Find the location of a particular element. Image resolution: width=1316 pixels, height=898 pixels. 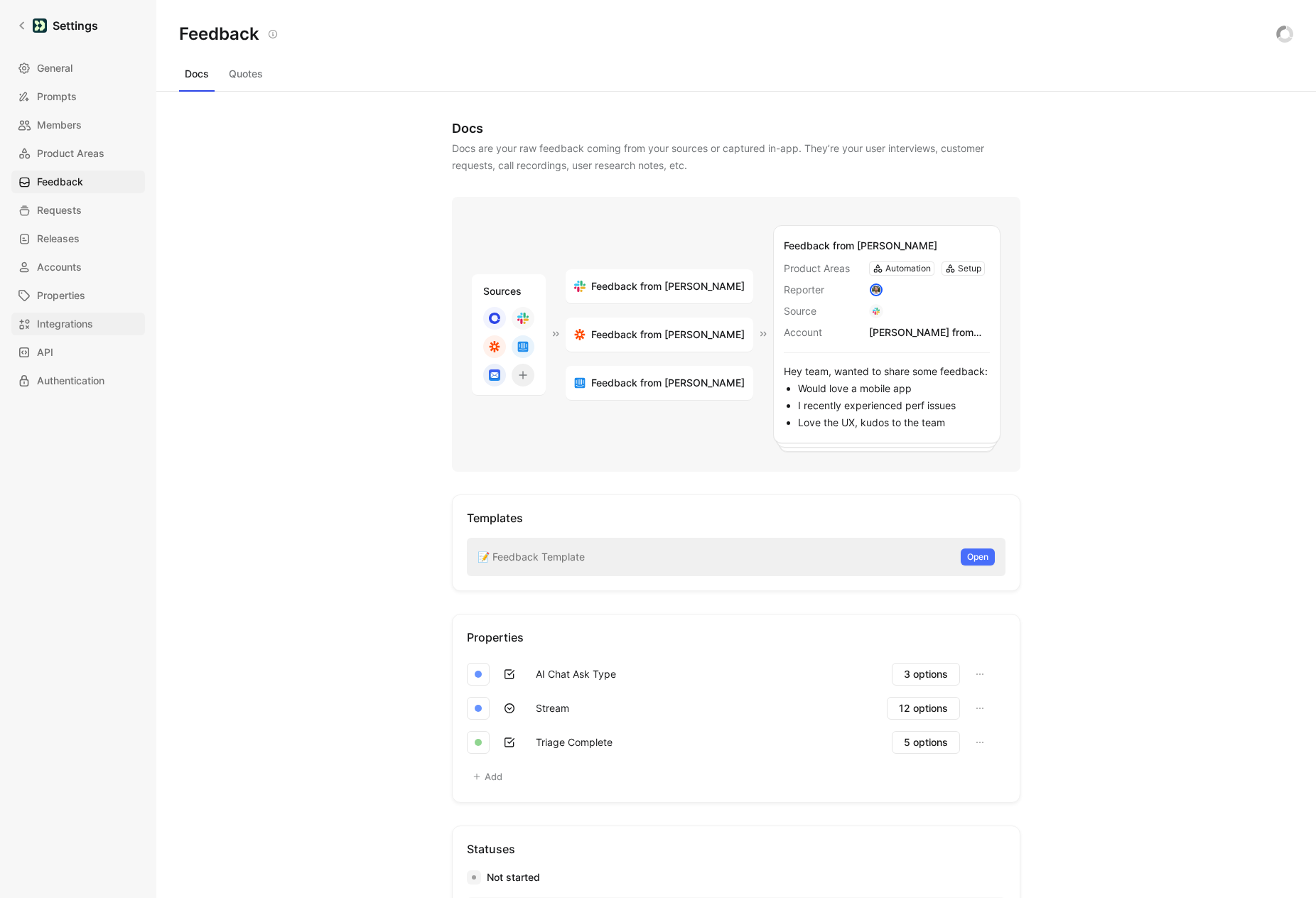

div: 📝 Feedback Template is located at coordinates (736, 557).